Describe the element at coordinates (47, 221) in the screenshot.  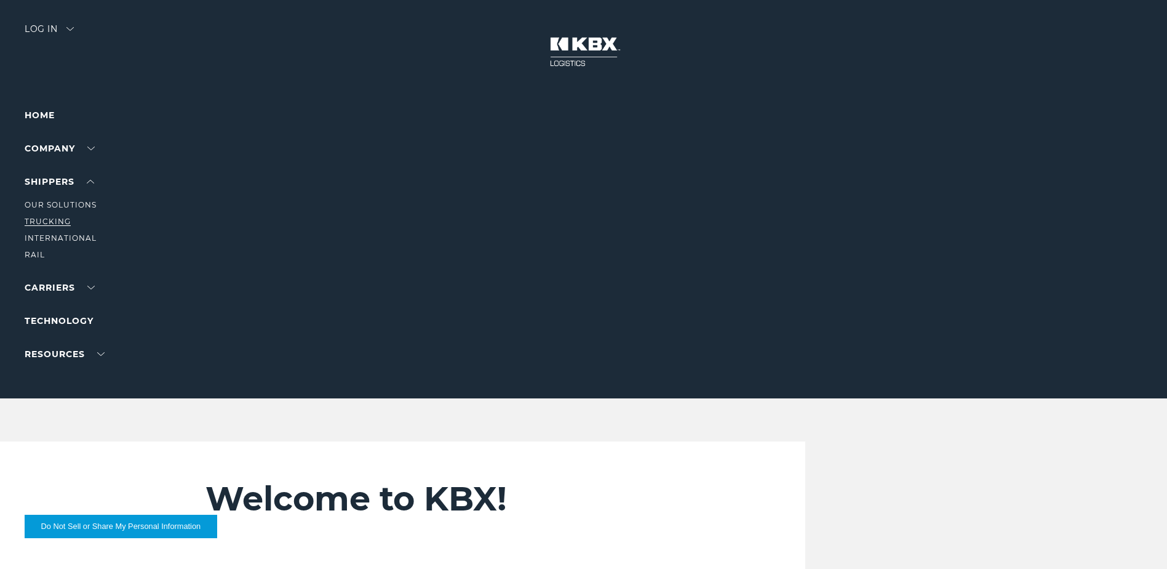
I see `a: Trucking` at that location.